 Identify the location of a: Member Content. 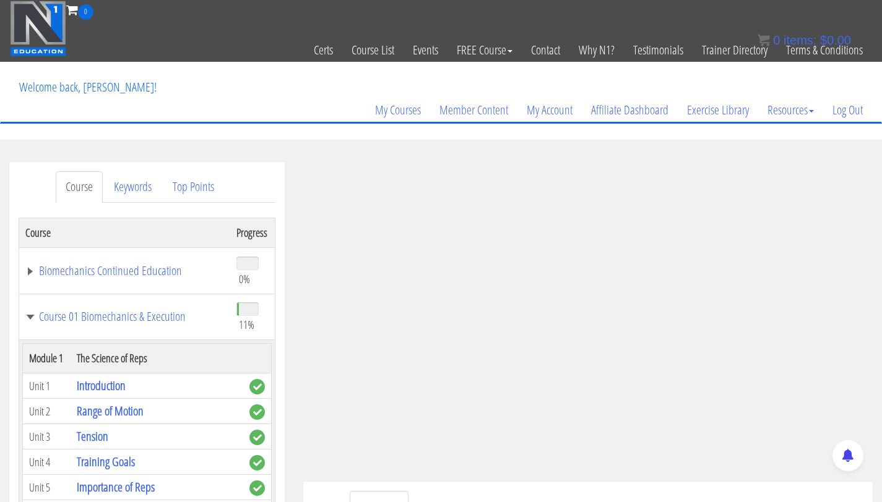
(473, 110).